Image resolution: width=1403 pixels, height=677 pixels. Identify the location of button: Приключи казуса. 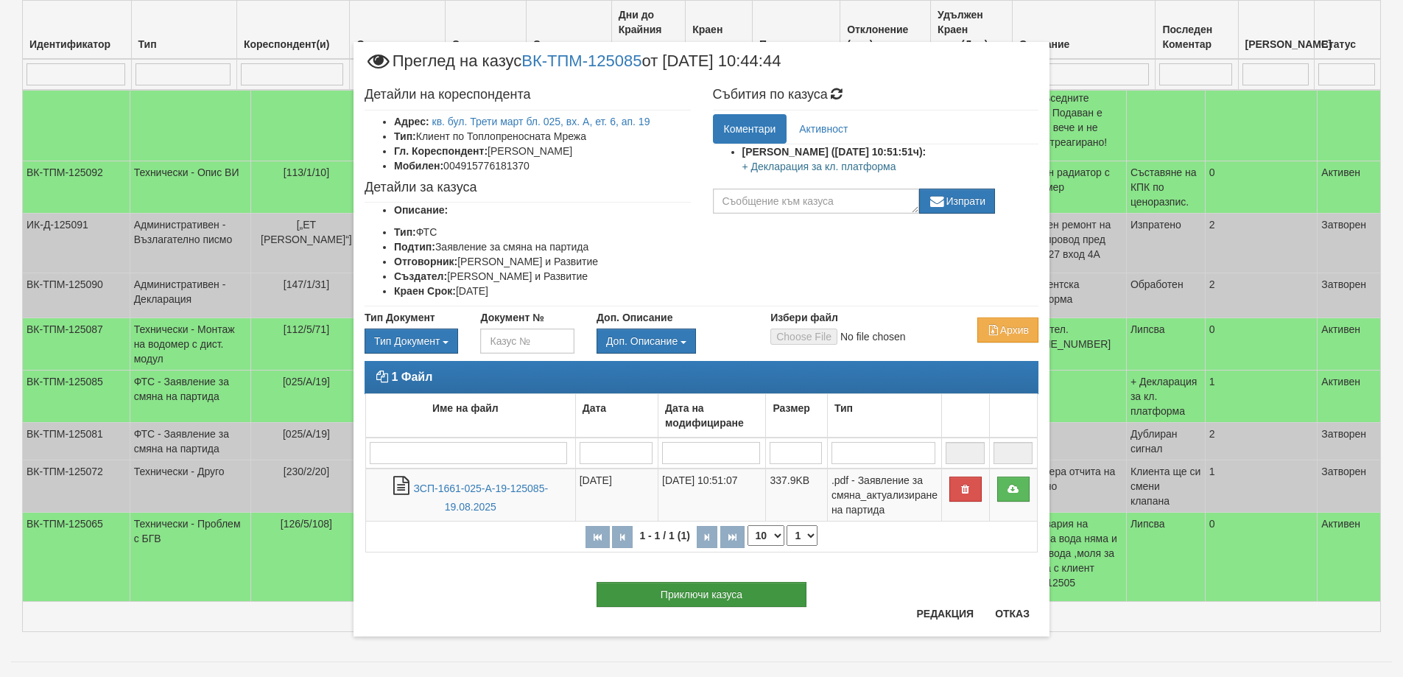
(701, 594).